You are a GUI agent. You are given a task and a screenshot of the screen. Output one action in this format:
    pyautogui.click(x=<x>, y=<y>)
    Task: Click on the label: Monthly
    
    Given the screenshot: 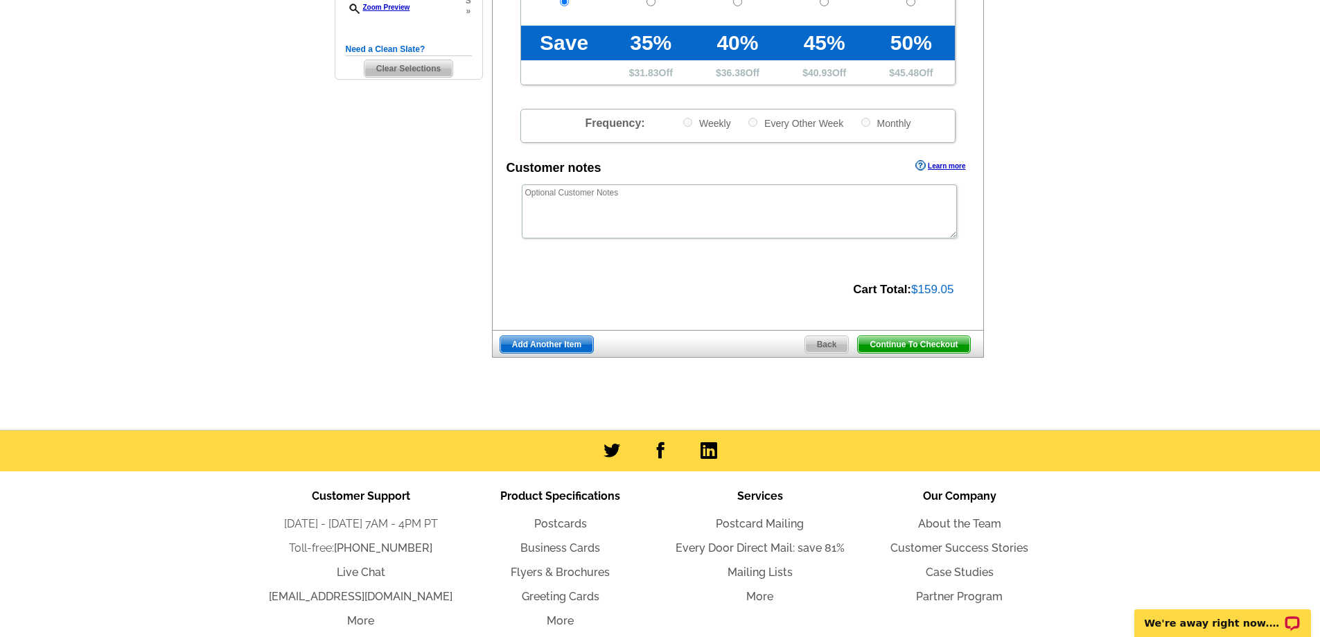 What is the action you would take?
    pyautogui.click(x=885, y=123)
    